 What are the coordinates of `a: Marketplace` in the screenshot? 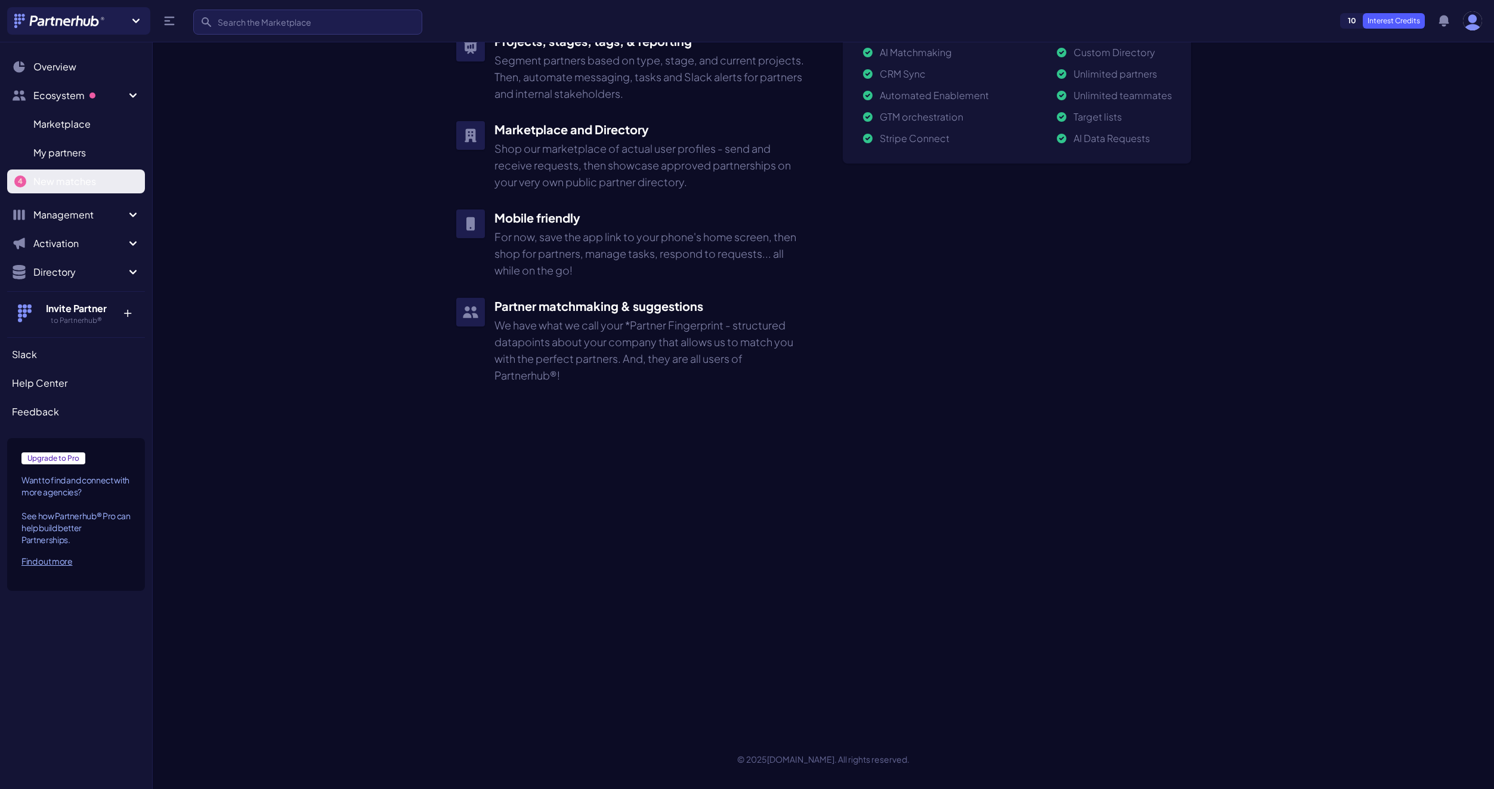 It's located at (76, 124).